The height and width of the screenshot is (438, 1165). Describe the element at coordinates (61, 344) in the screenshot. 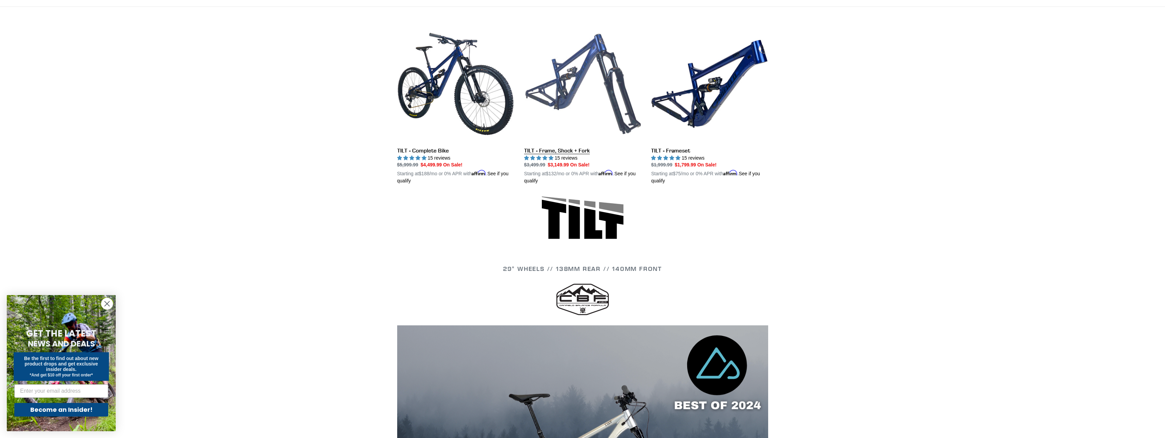

I see `span: NEWS AND DEALS` at that location.